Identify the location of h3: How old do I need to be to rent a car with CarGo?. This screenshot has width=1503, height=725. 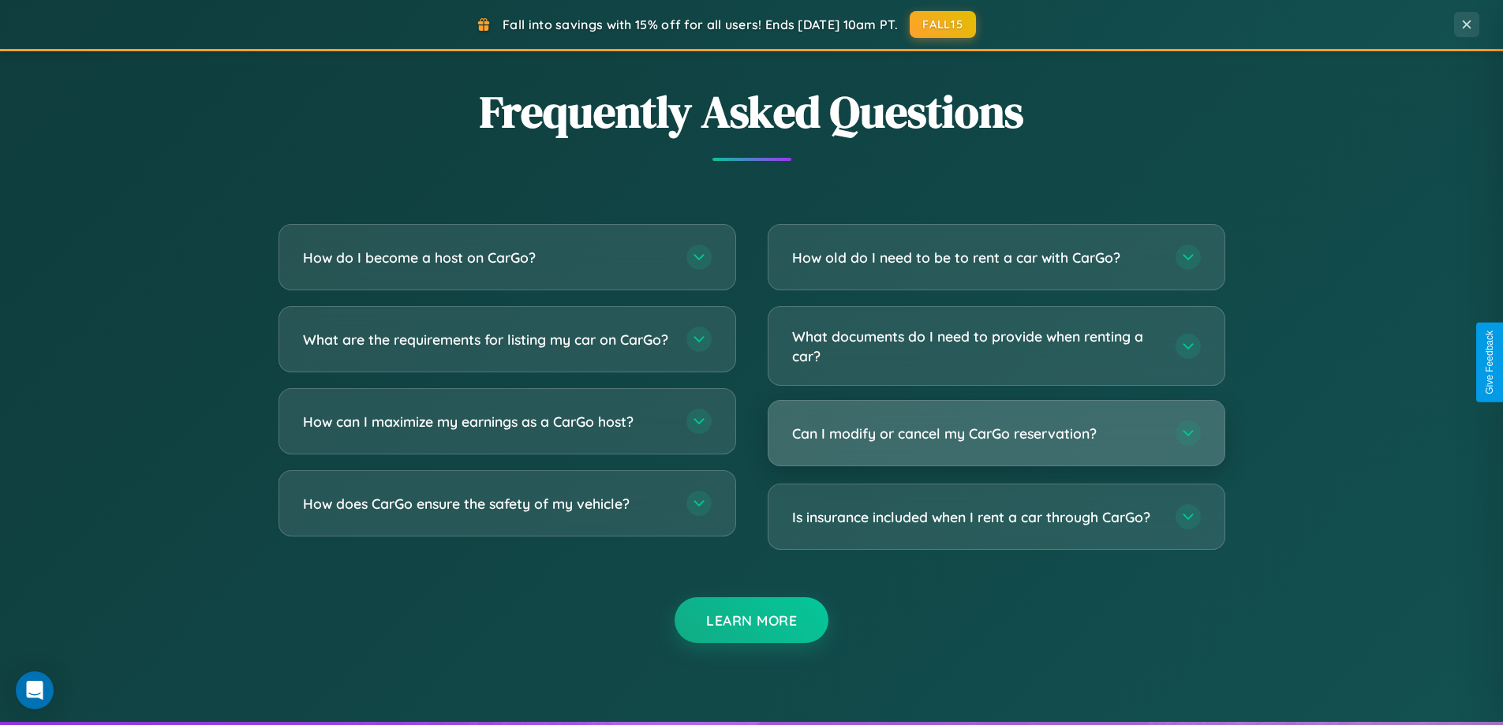
(976, 257).